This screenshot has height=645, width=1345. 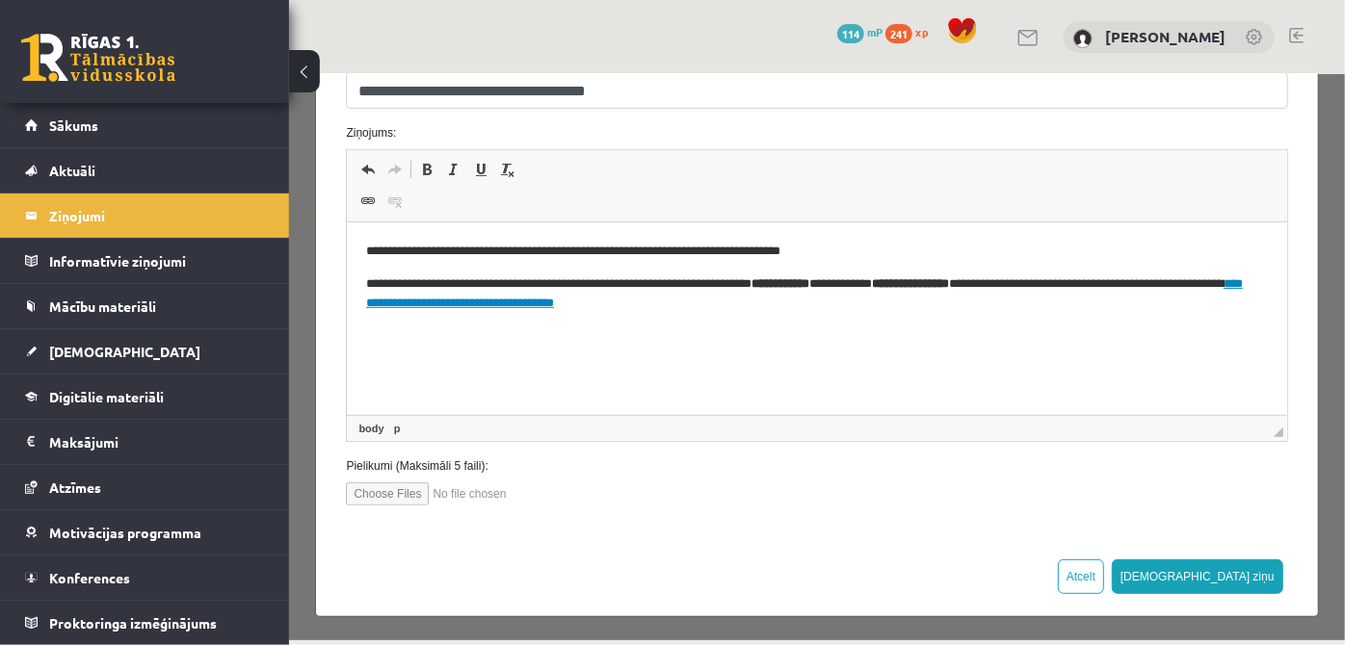 What do you see at coordinates (157, 442) in the screenshot?
I see `legend: Maksājumi` at bounding box center [157, 442].